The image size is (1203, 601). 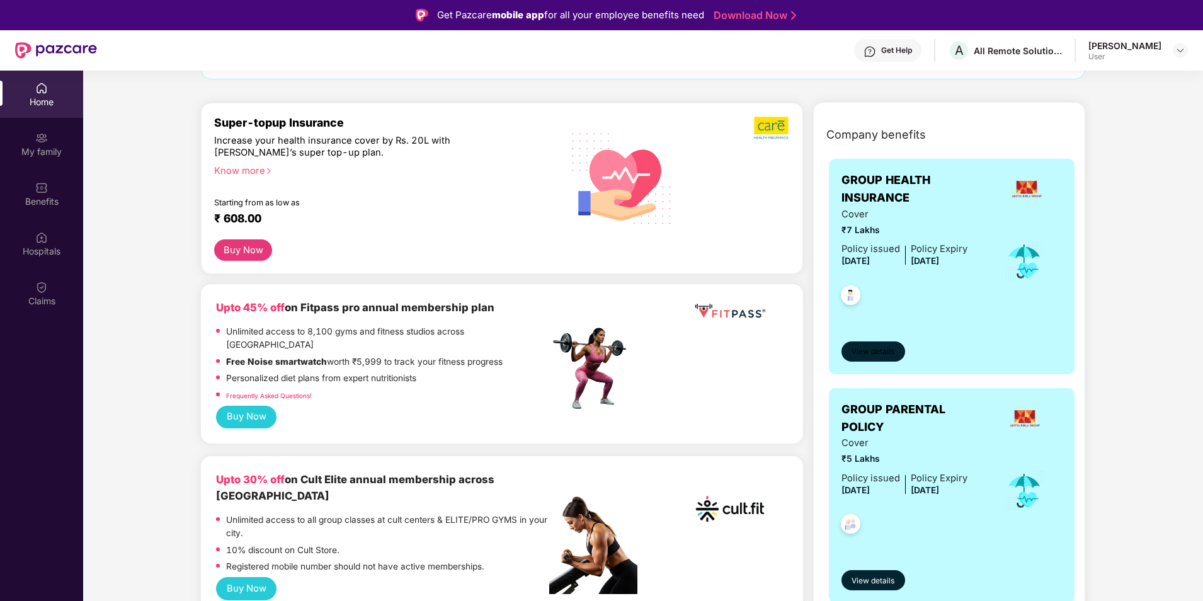 I want to click on a: Frequently Asked Questions!, so click(x=269, y=395).